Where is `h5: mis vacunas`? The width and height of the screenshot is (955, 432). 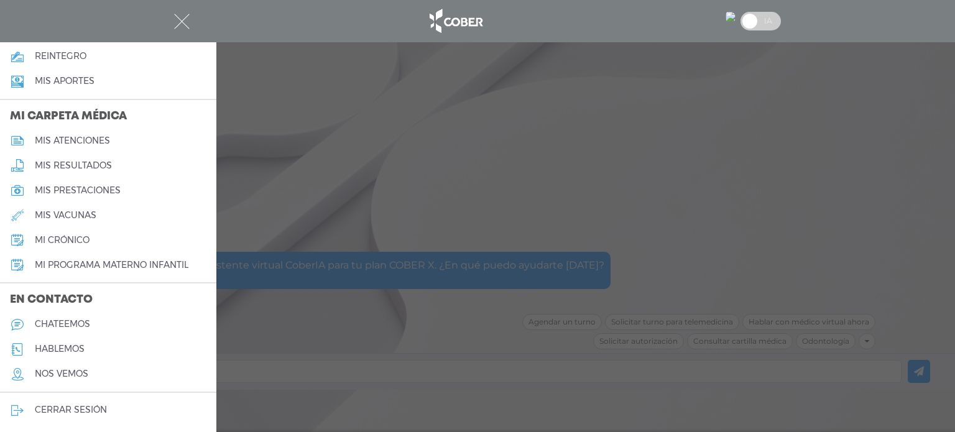
h5: mis vacunas is located at coordinates (65, 215).